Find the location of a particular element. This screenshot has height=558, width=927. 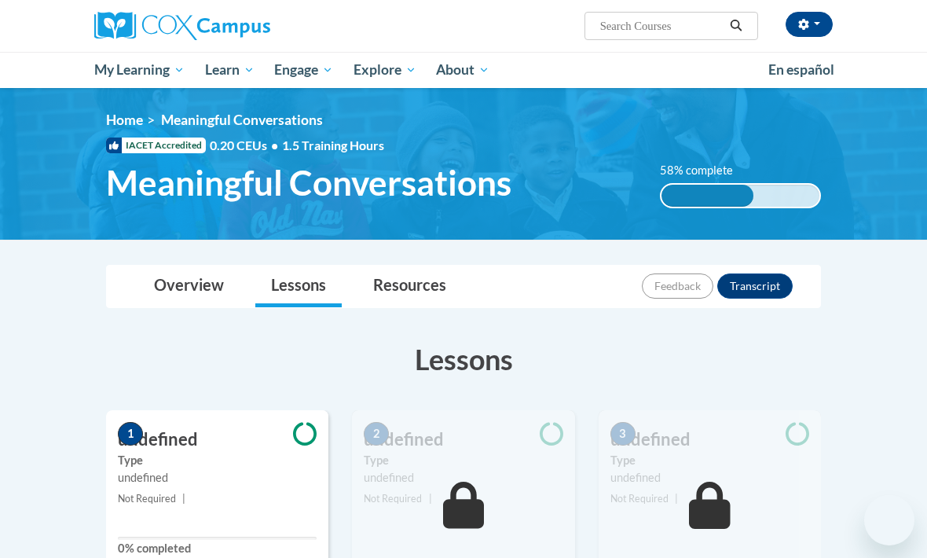

a: Cox Campus is located at coordinates (209, 26).